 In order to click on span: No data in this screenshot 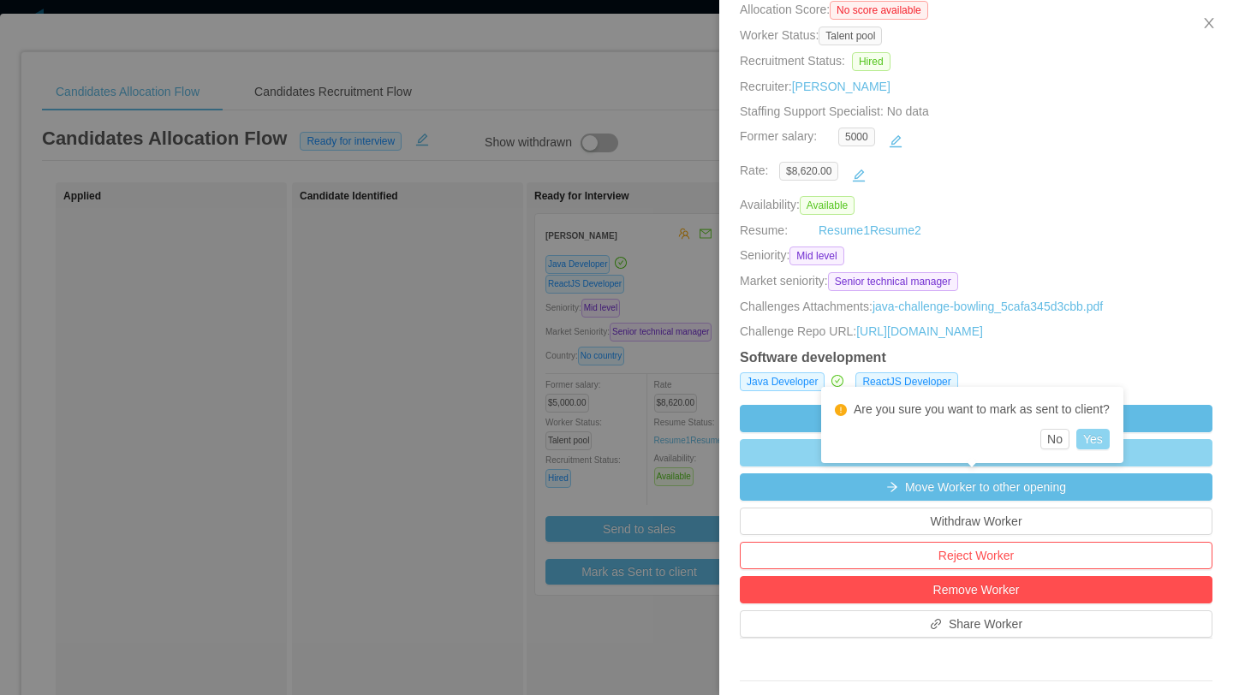, I will do `click(906, 111)`.